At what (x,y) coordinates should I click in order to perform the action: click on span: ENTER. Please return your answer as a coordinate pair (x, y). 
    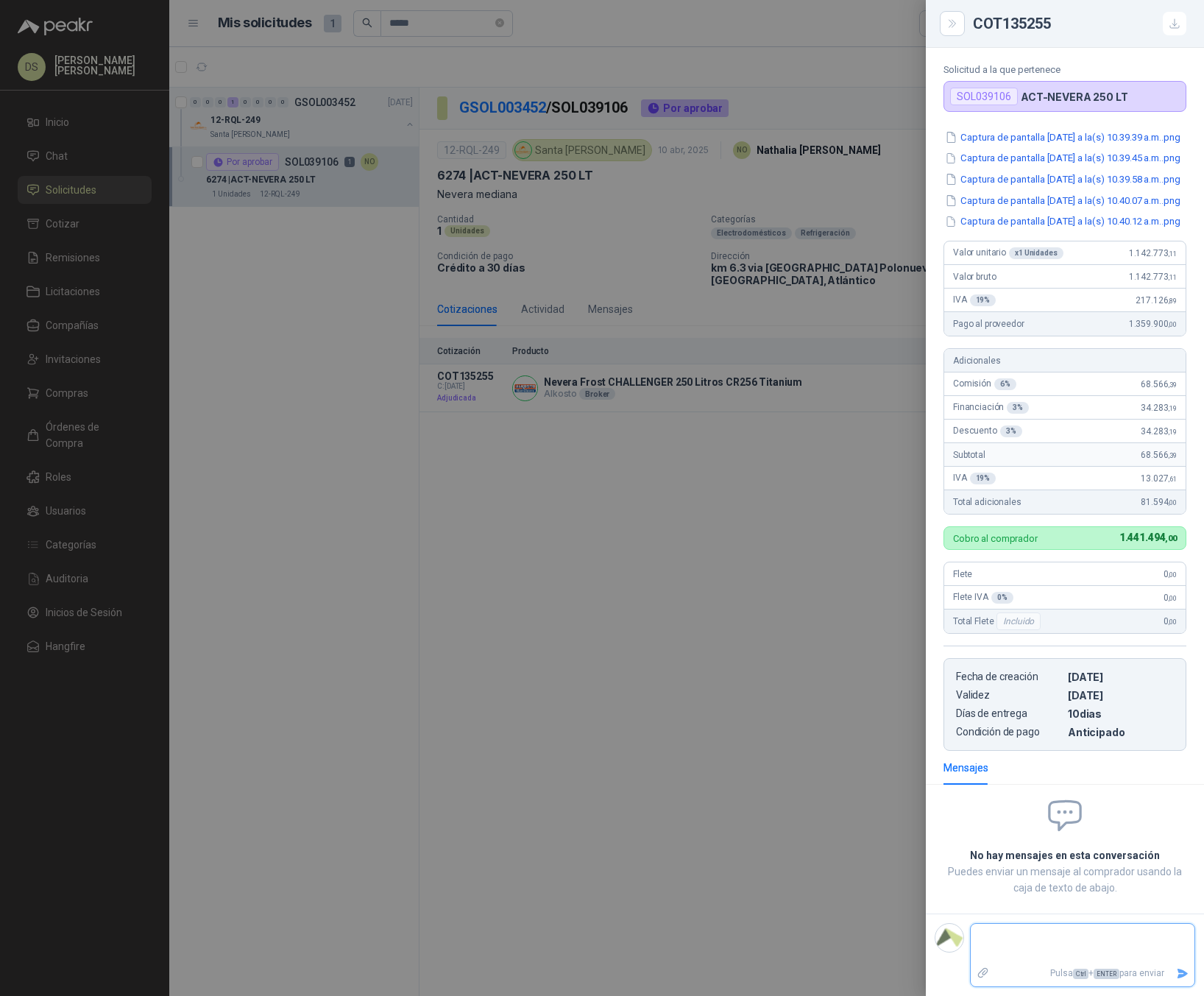
    Looking at the image, I should click on (1107, 973).